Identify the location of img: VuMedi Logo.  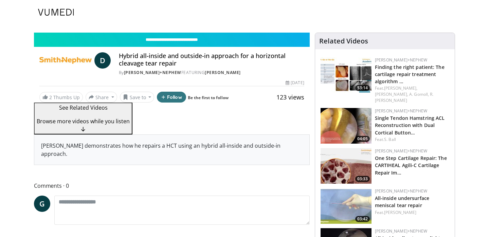
(56, 12).